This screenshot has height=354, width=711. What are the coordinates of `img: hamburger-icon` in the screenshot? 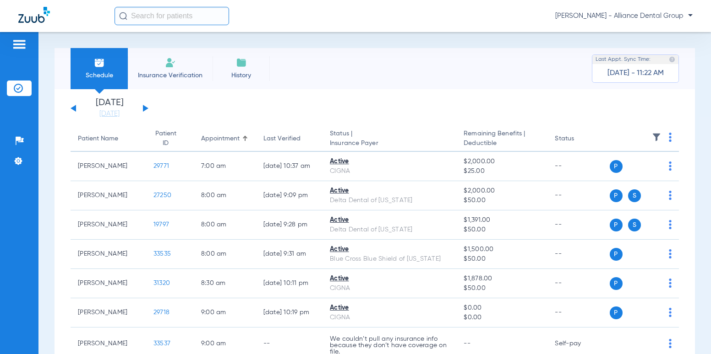 It's located at (19, 44).